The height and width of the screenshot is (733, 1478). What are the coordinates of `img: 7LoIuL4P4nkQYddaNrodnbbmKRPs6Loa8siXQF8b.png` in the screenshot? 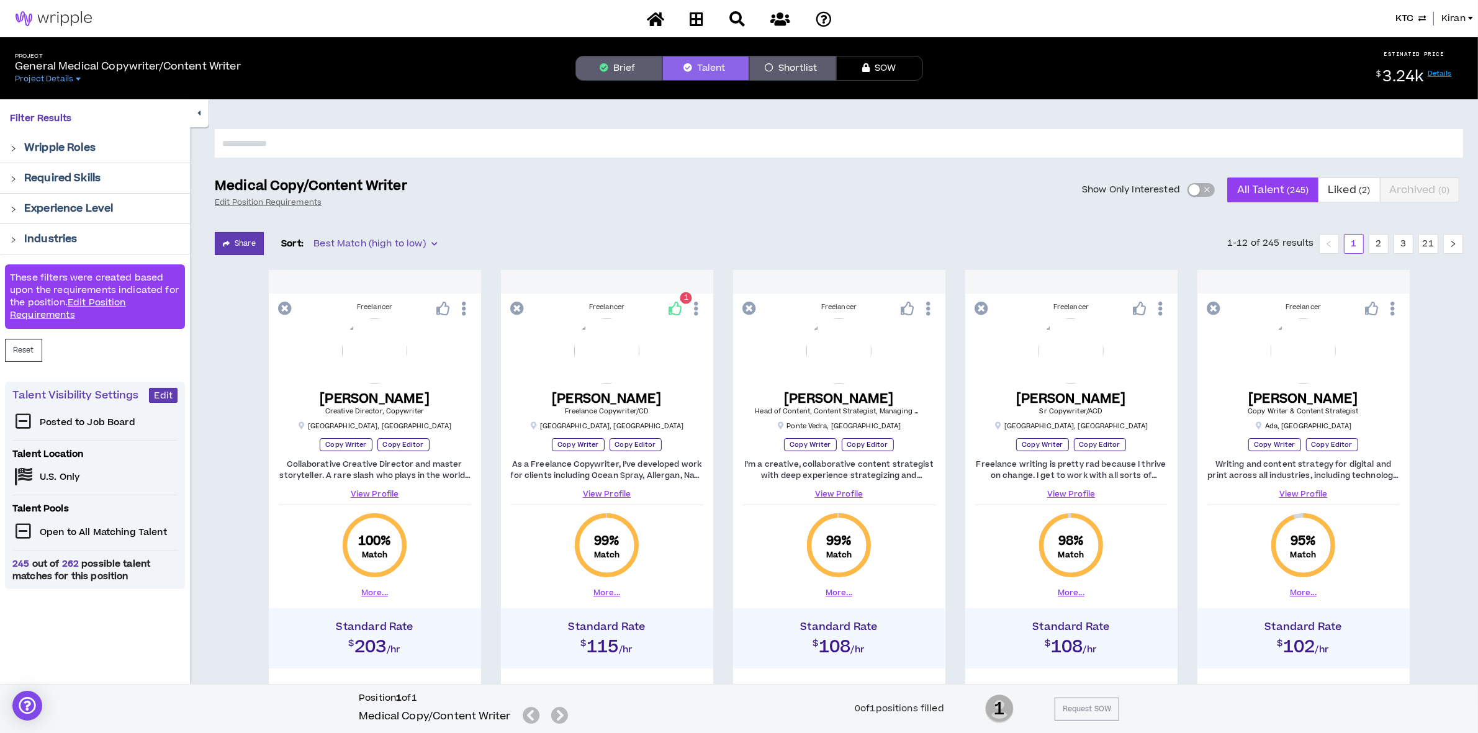 It's located at (1303, 351).